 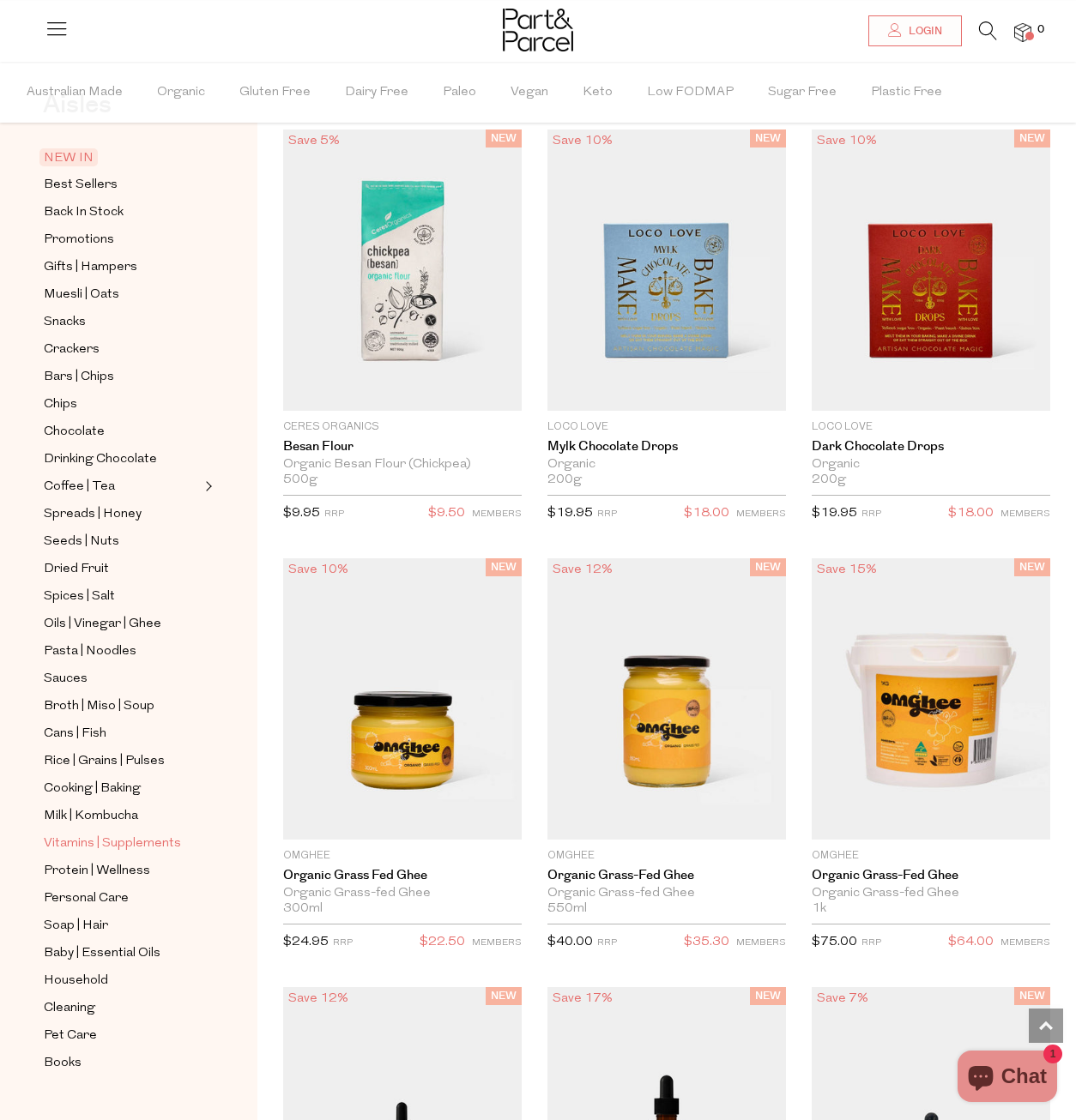 What do you see at coordinates (666, 700) in the screenshot?
I see `img: Organic Grass-fed Ghee` at bounding box center [666, 700].